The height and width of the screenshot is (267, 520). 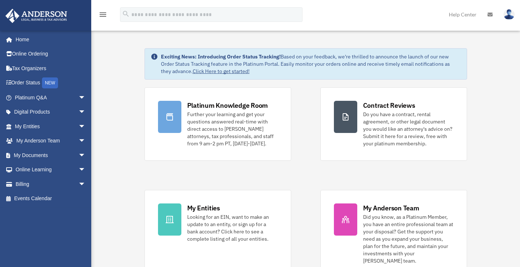 What do you see at coordinates (218, 124) in the screenshot?
I see `a: Platinum Knowledge Room Further your learning and get your questions answered real-time with dire...` at bounding box center [218, 124].